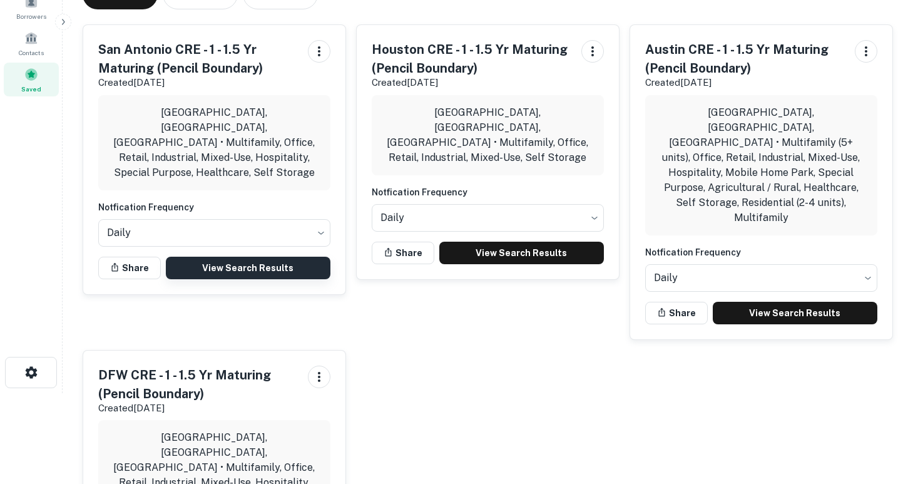 The width and height of the screenshot is (913, 484). I want to click on div: Contacts, so click(31, 43).